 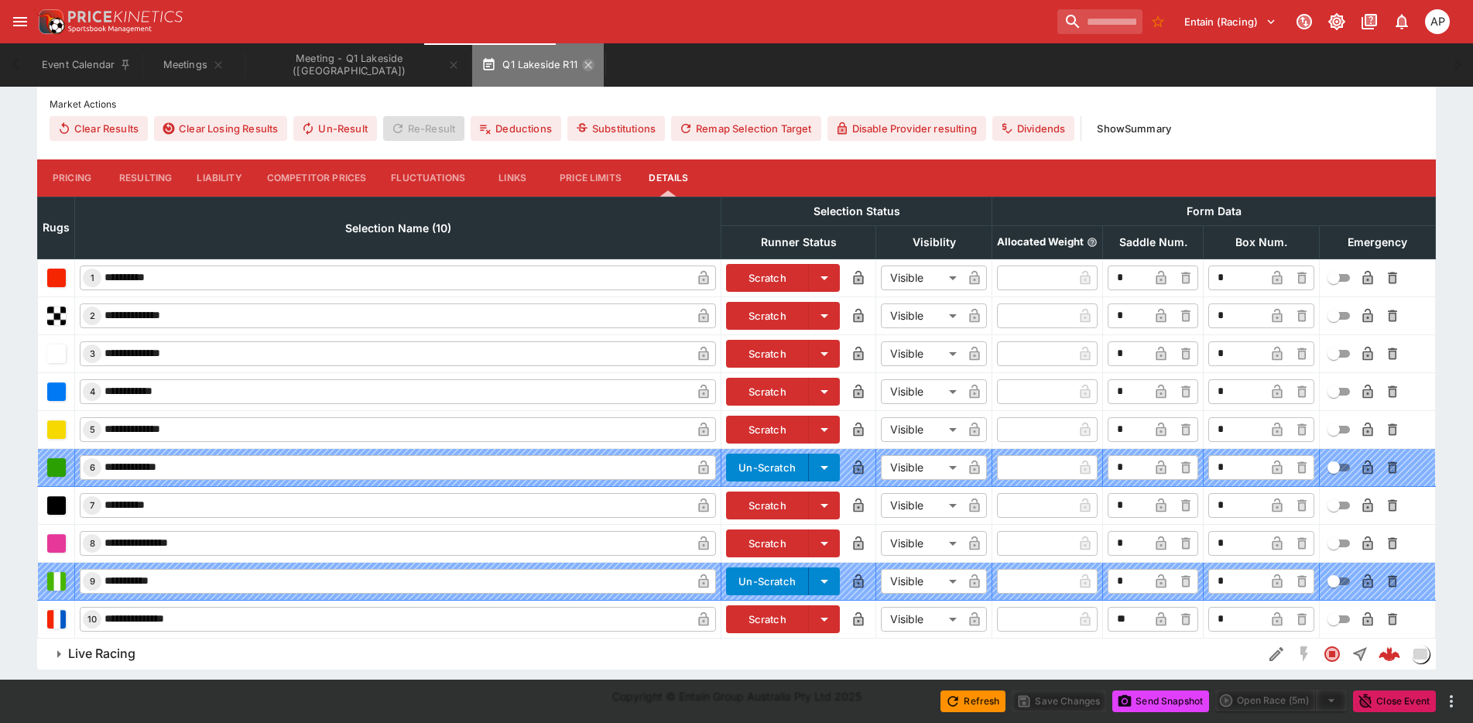 I want to click on th: Rugs, so click(x=57, y=228).